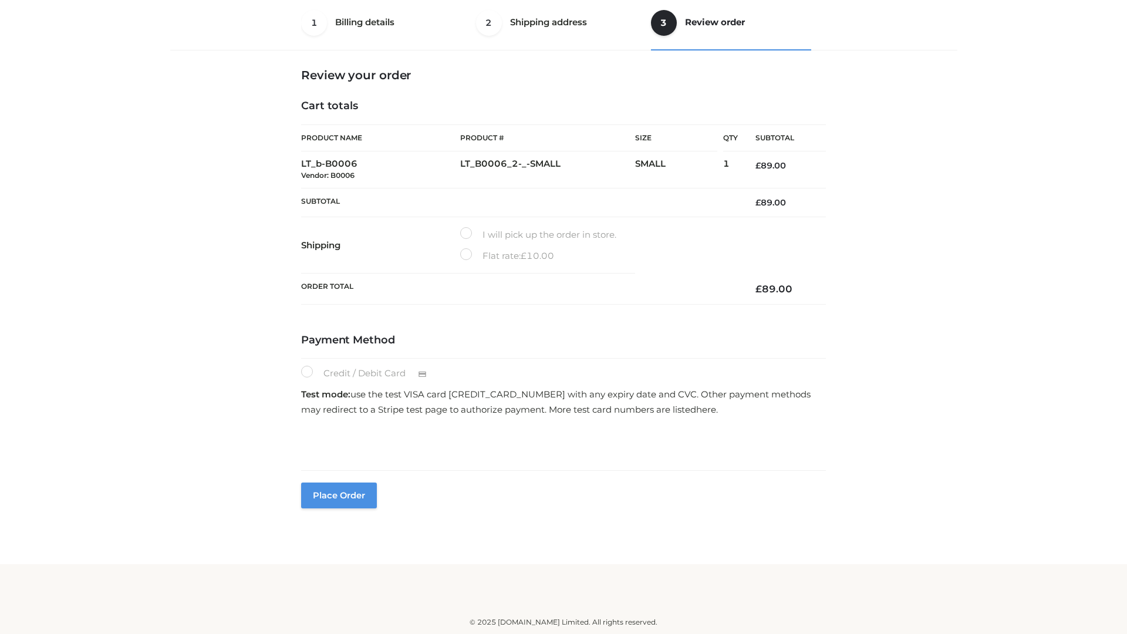 The image size is (1127, 634). Describe the element at coordinates (564, 106) in the screenshot. I see `h4: Cart totals` at that location.